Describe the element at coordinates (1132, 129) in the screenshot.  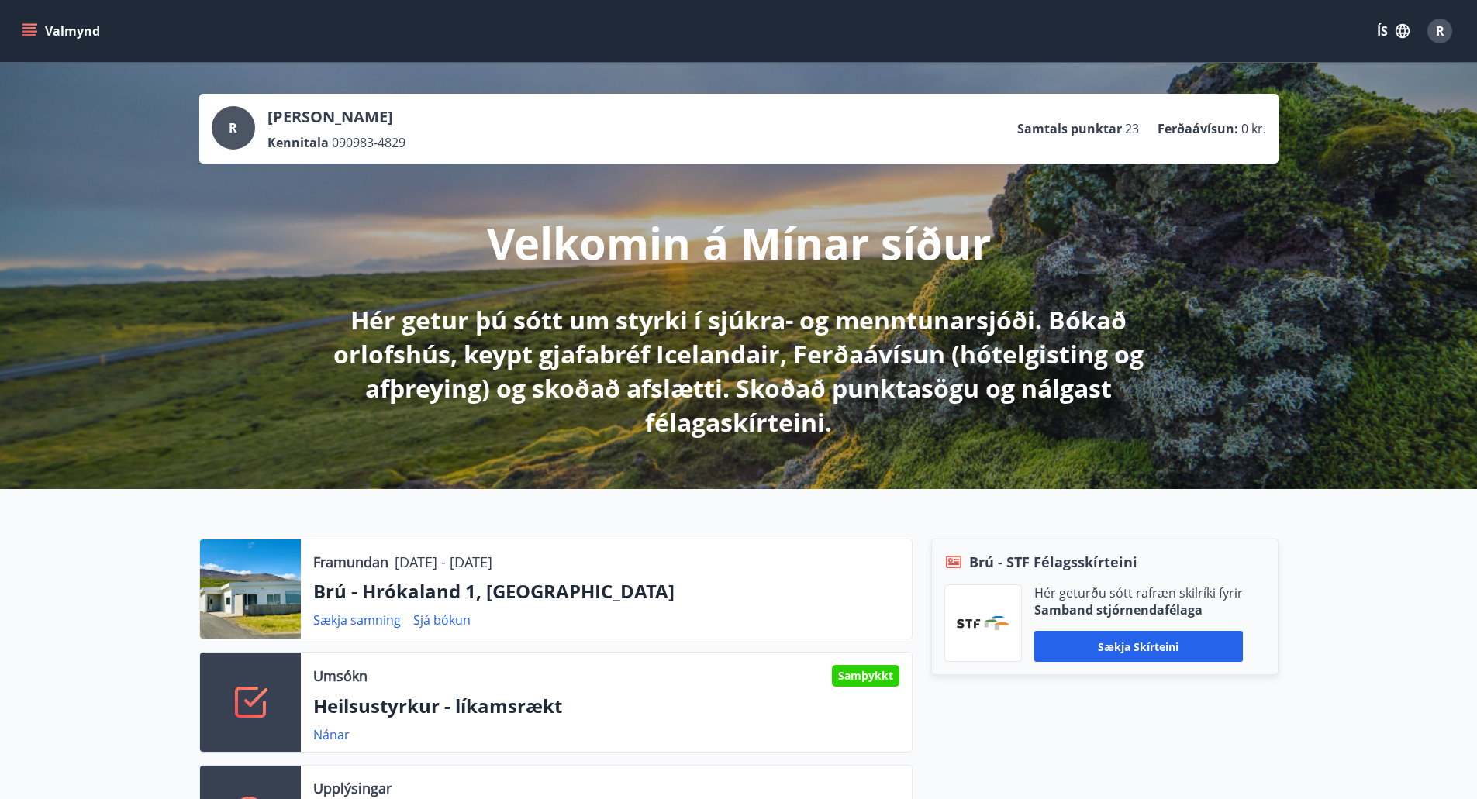
I see `span: 23` at that location.